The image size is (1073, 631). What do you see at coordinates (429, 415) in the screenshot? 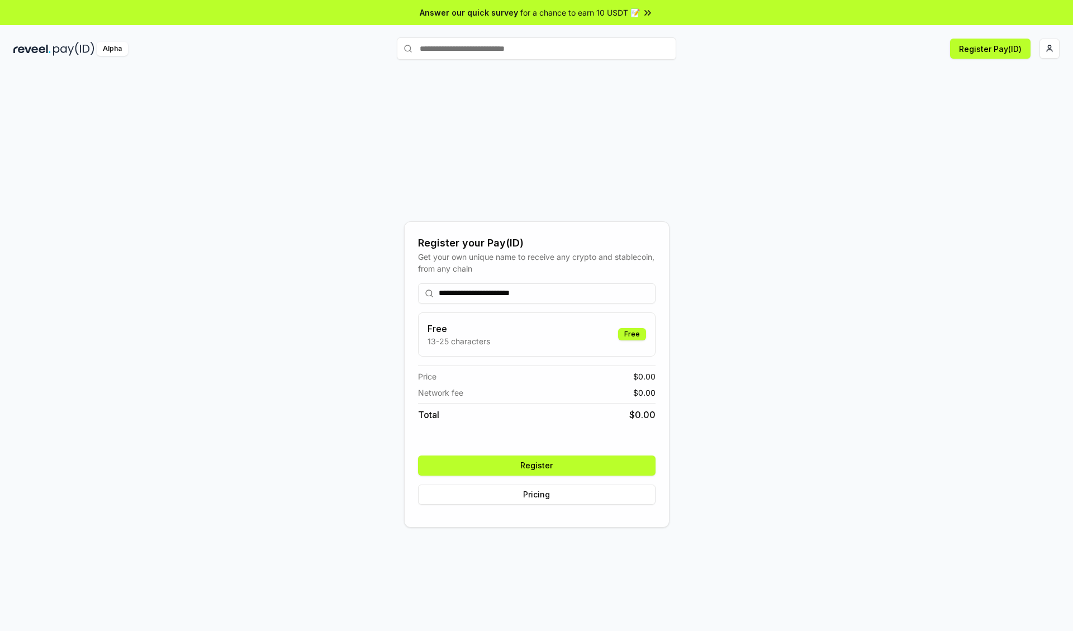
I see `span: Total` at bounding box center [429, 415].